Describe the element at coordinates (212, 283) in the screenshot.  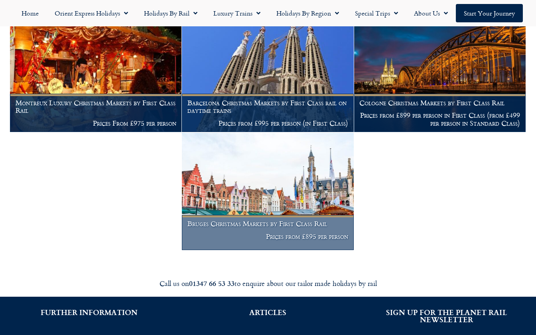
I see `strong: 01347 66 53 33` at that location.